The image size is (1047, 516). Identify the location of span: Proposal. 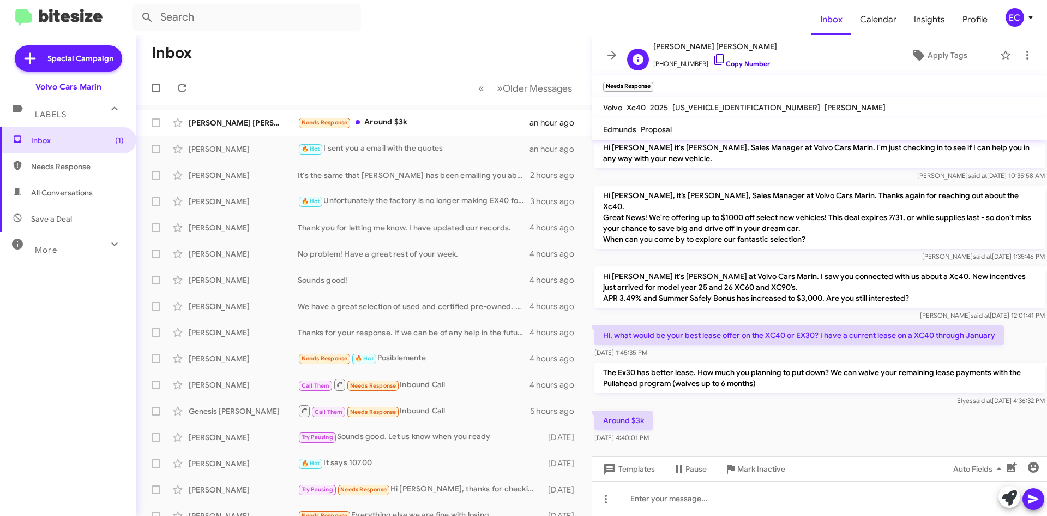
(656, 129).